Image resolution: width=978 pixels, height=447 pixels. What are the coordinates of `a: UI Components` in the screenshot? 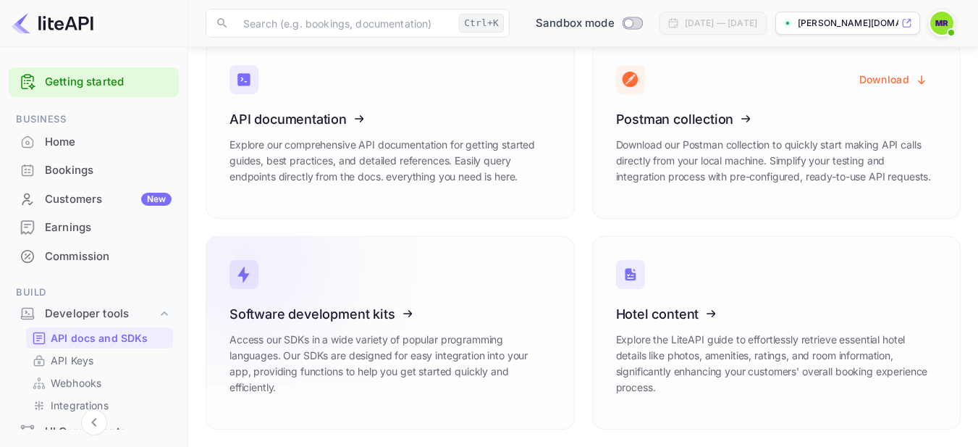 It's located at (93, 431).